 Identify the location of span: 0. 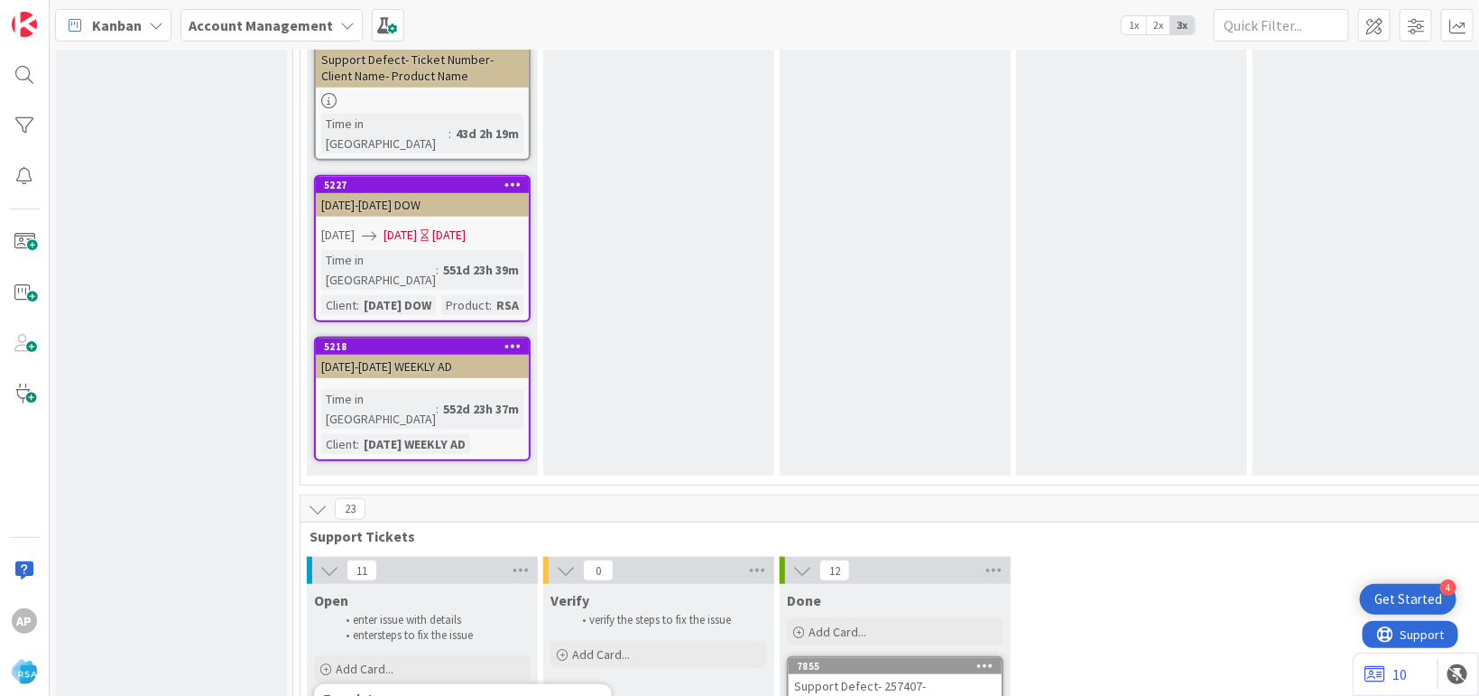
(598, 570).